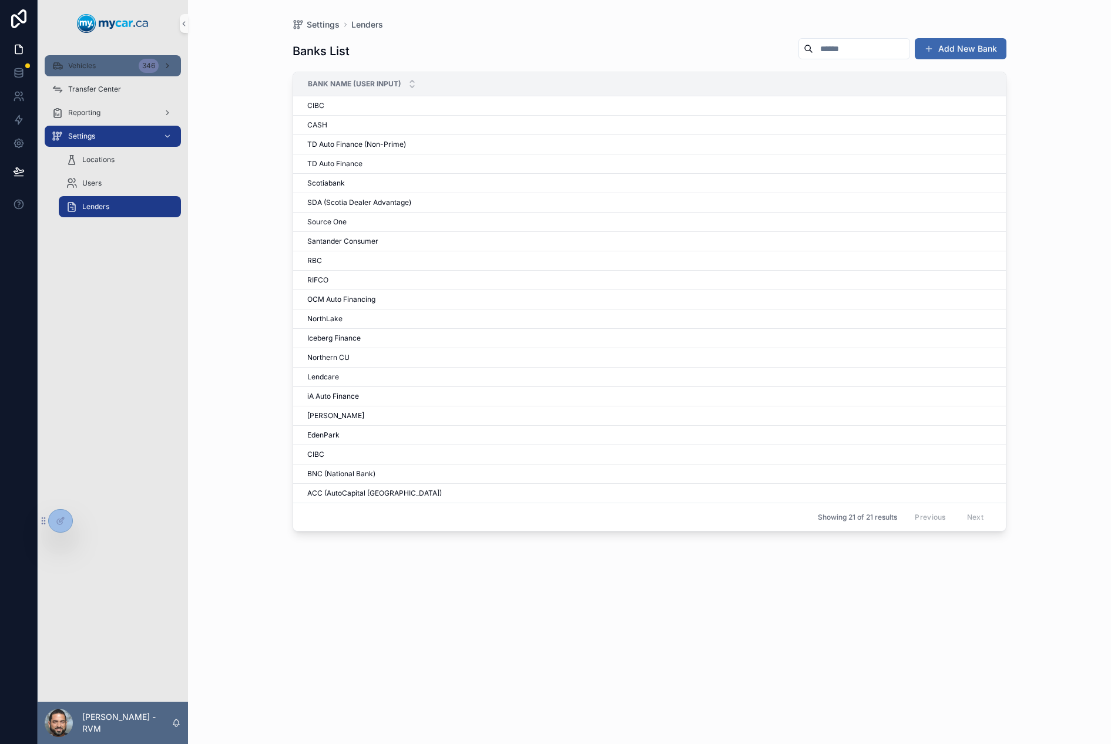 The image size is (1111, 744). What do you see at coordinates (120, 160) in the screenshot?
I see `a: Locations` at bounding box center [120, 160].